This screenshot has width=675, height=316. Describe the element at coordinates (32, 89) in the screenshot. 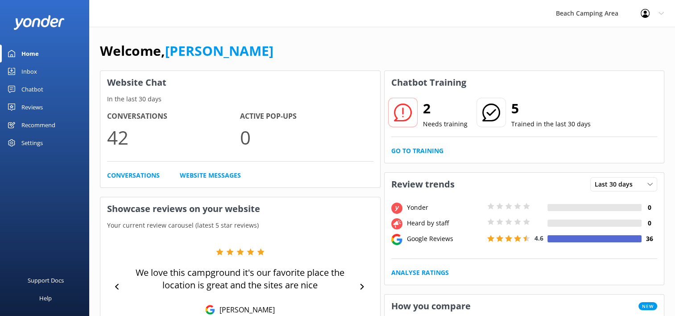

I see `div: Chatbot` at that location.